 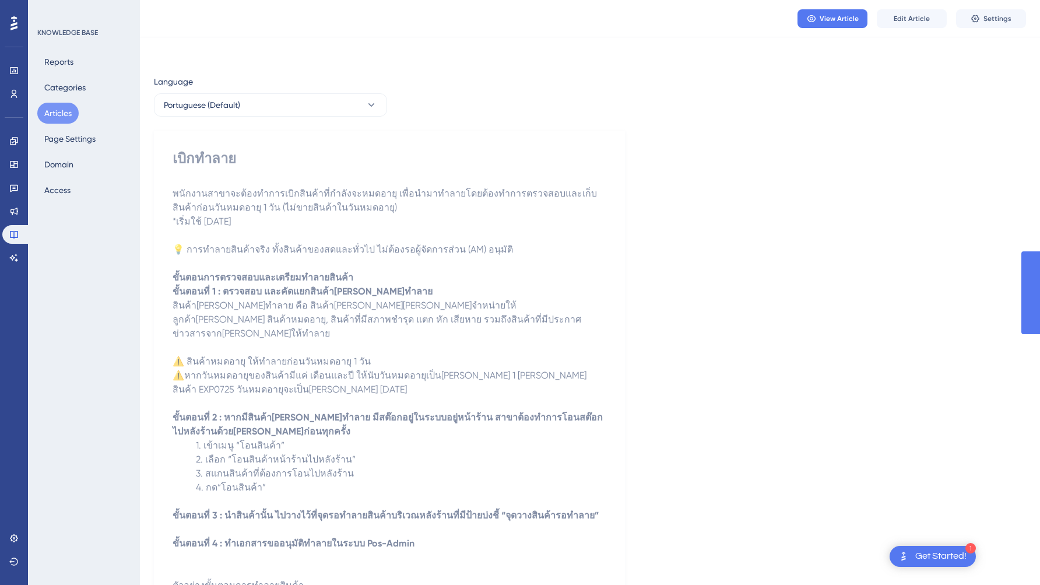 What do you see at coordinates (70, 139) in the screenshot?
I see `button: Page Settings` at bounding box center [70, 139].